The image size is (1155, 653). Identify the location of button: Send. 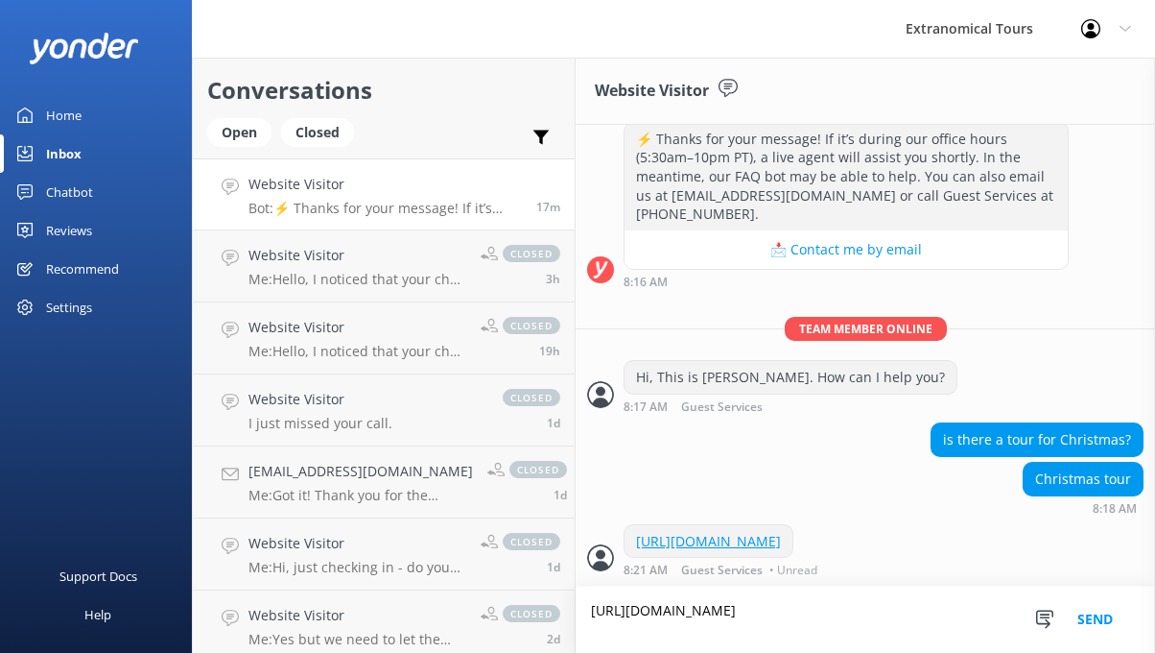
(1095, 619).